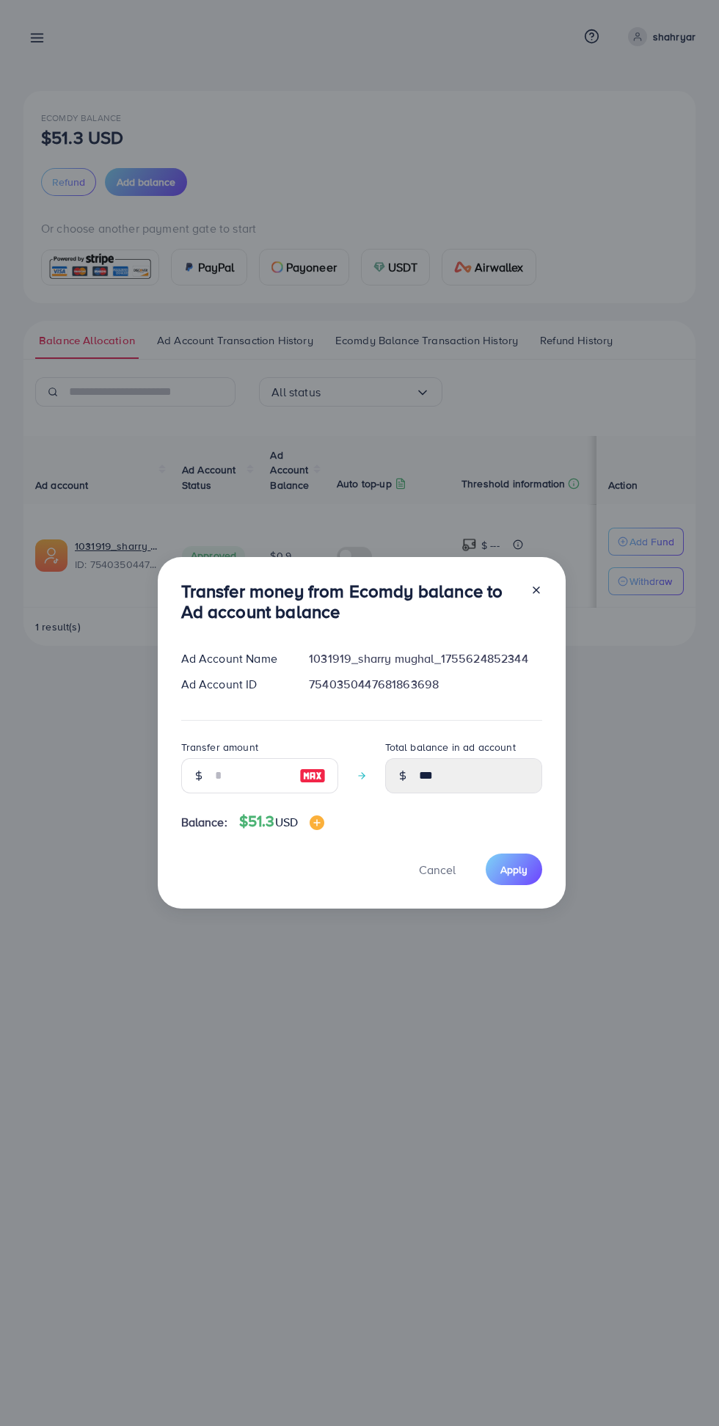 The height and width of the screenshot is (1426, 719). I want to click on label: Transfer amount, so click(219, 747).